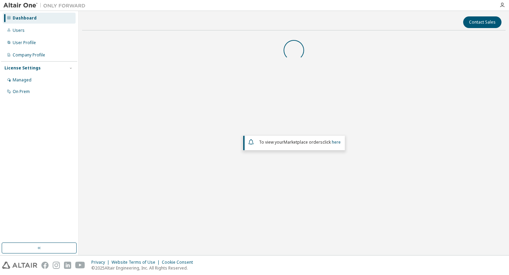 This screenshot has height=275, width=509. I want to click on img: facebook.svg, so click(45, 265).